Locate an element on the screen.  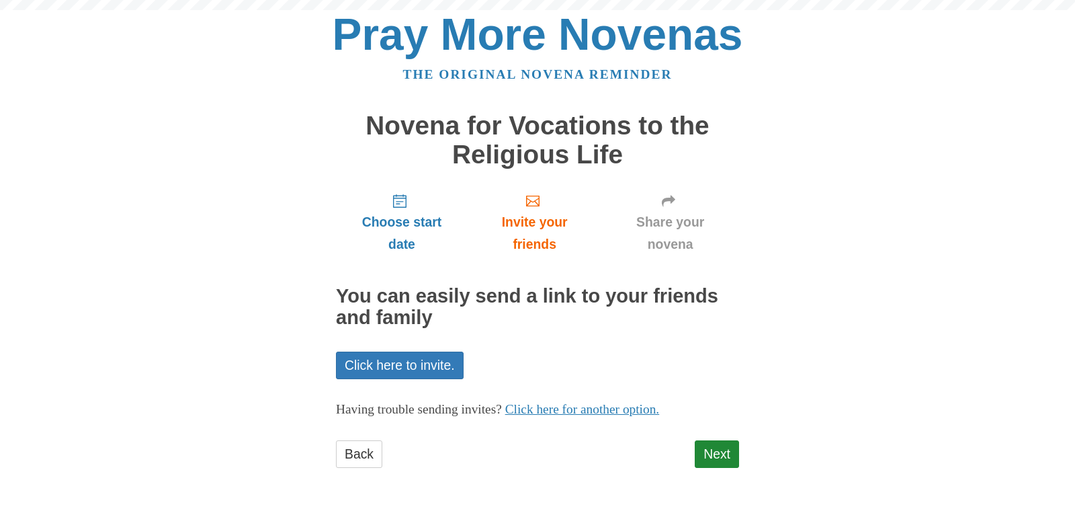
span: Invite your friends is located at coordinates (534, 233).